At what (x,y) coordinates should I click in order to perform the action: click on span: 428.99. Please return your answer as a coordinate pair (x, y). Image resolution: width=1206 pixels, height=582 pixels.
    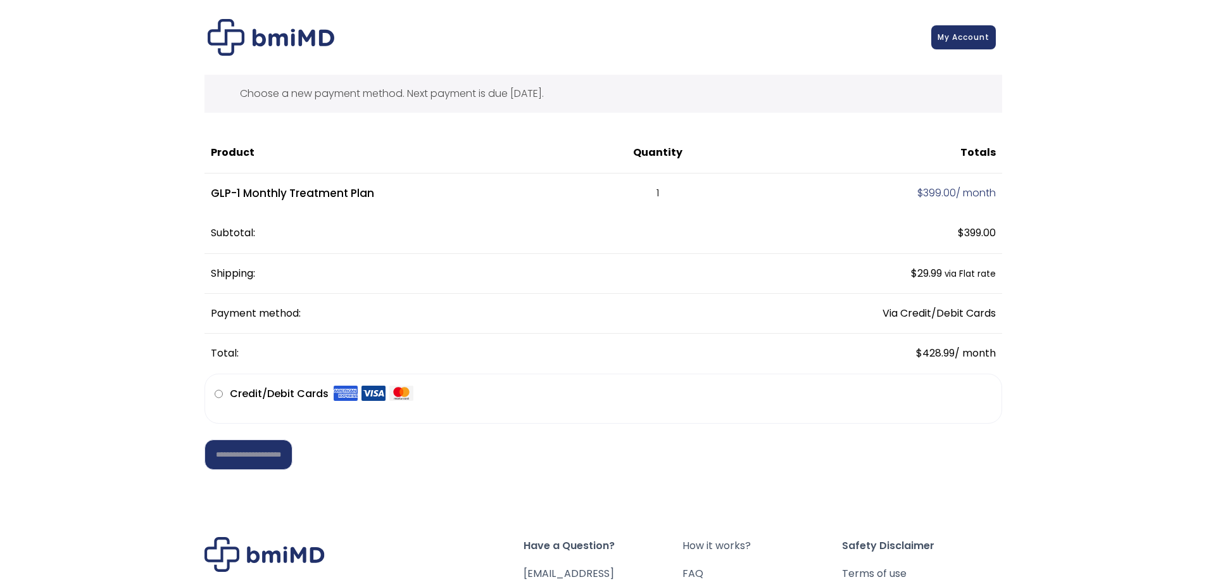
    Looking at the image, I should click on (935, 353).